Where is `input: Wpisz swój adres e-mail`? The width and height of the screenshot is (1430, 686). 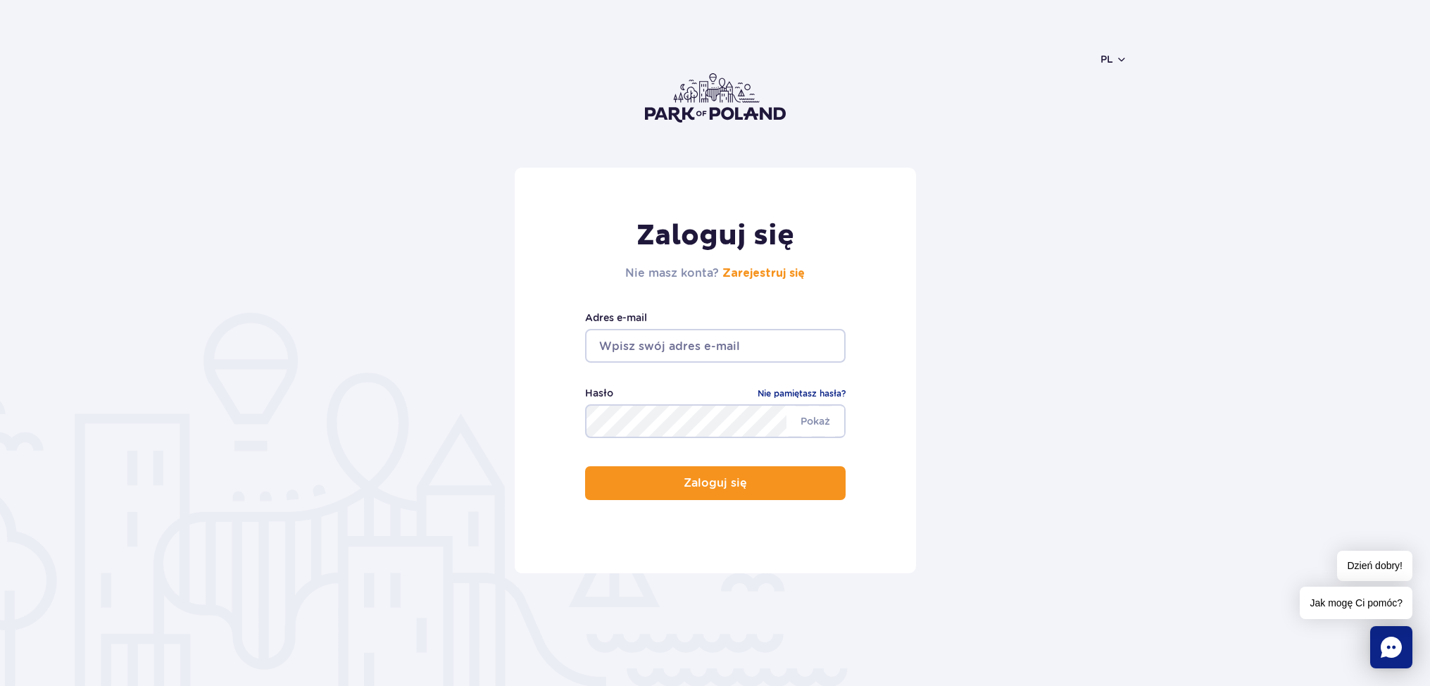
input: Wpisz swój adres e-mail is located at coordinates (716, 346).